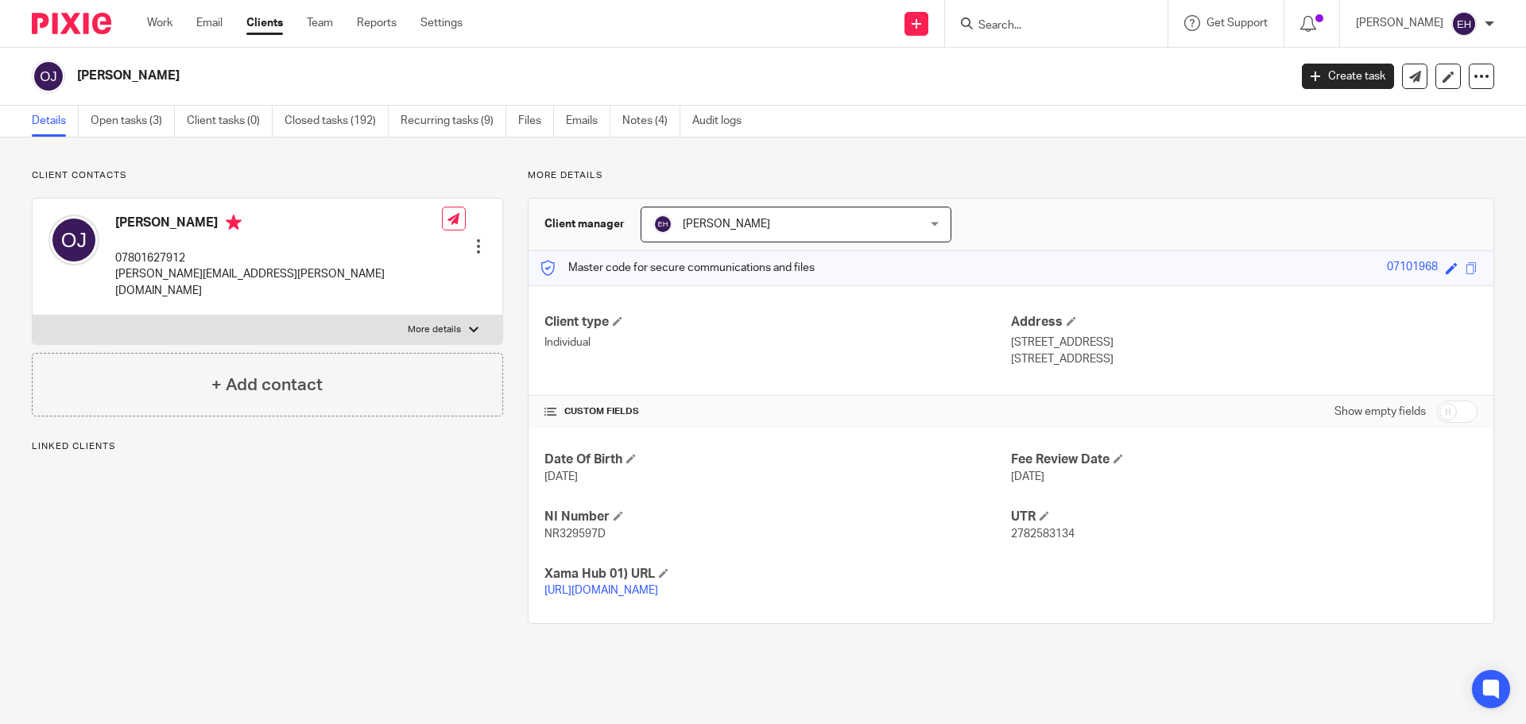 This screenshot has width=1526, height=724. I want to click on a: Closed tasks (192), so click(336, 121).